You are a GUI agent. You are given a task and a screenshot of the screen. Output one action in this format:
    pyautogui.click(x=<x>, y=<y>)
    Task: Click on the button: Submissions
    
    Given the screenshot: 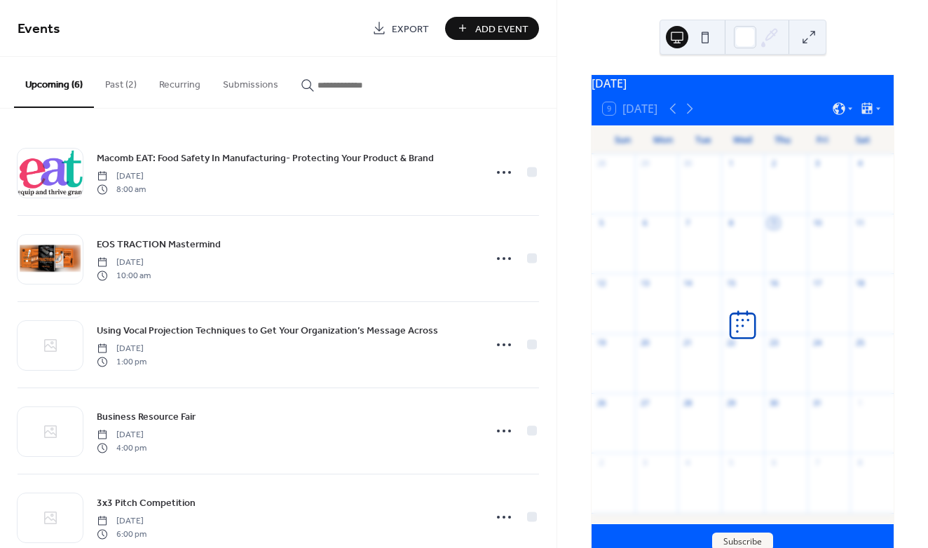 What is the action you would take?
    pyautogui.click(x=250, y=81)
    